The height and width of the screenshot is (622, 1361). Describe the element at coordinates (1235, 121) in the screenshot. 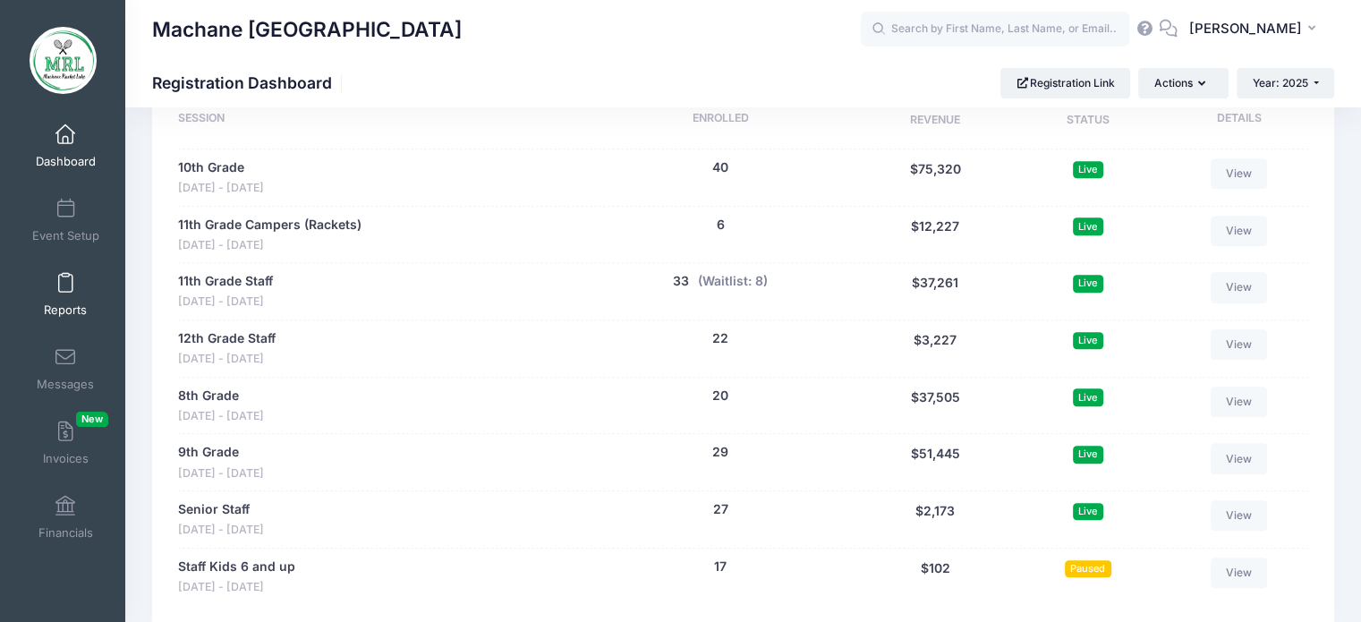

I see `div: Details` at that location.